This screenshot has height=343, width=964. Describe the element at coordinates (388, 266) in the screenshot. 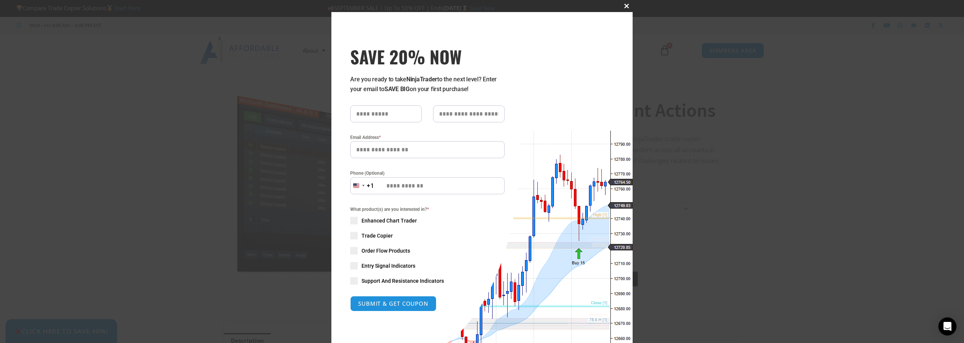

I see `span: Entry Signal Indicators` at that location.